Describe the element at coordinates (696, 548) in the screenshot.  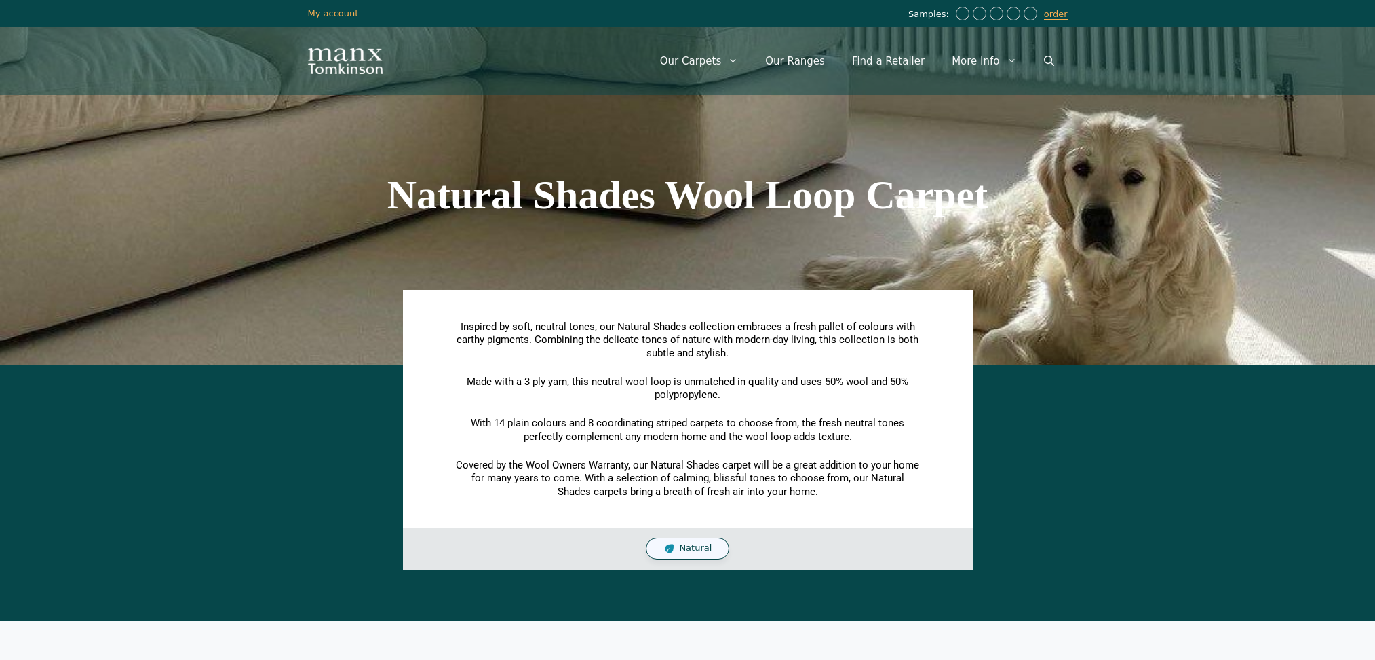
I see `span: Natural` at that location.